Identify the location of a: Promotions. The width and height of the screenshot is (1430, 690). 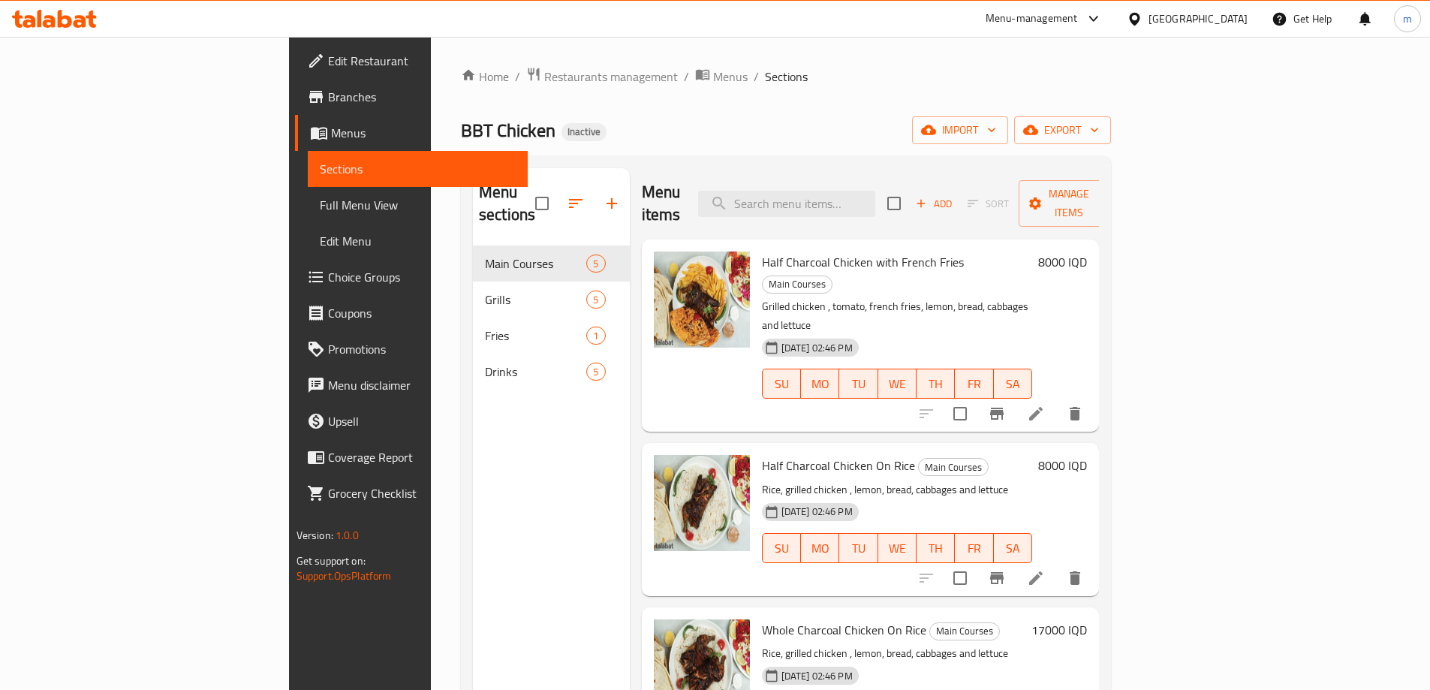
(411, 349).